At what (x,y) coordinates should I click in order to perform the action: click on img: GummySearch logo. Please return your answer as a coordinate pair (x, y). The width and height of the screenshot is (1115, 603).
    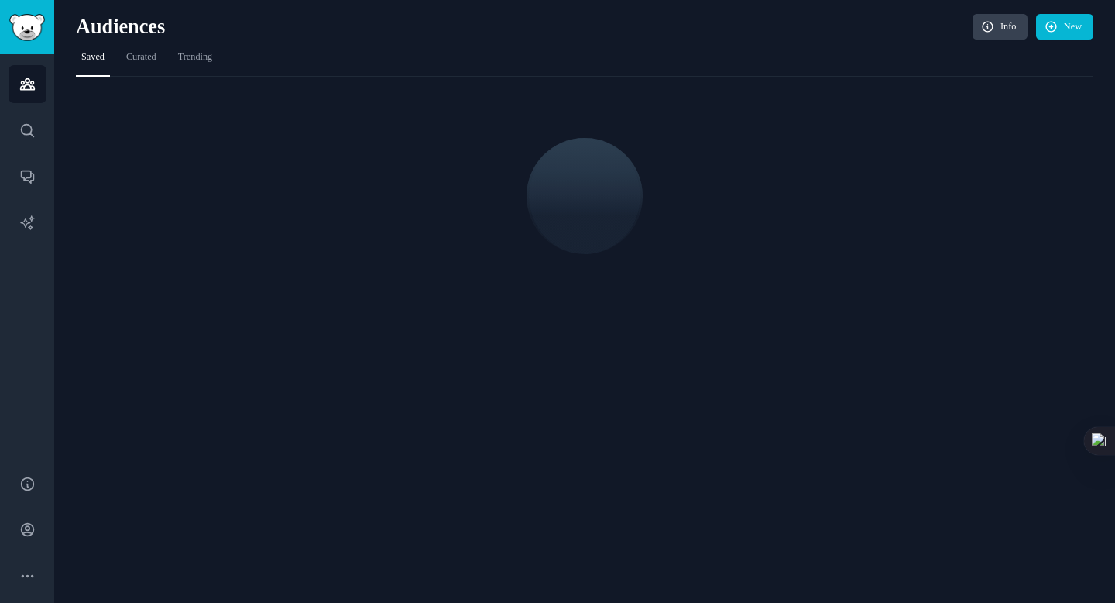
    Looking at the image, I should click on (27, 27).